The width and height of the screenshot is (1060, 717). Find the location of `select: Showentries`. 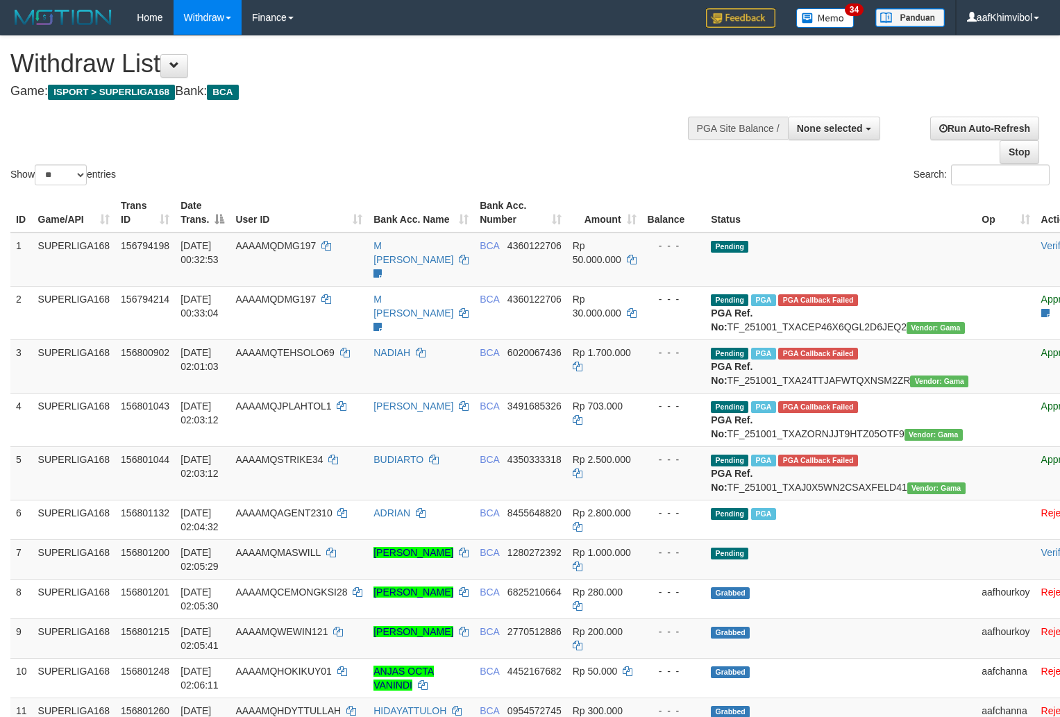

select: Showentries is located at coordinates (60, 175).